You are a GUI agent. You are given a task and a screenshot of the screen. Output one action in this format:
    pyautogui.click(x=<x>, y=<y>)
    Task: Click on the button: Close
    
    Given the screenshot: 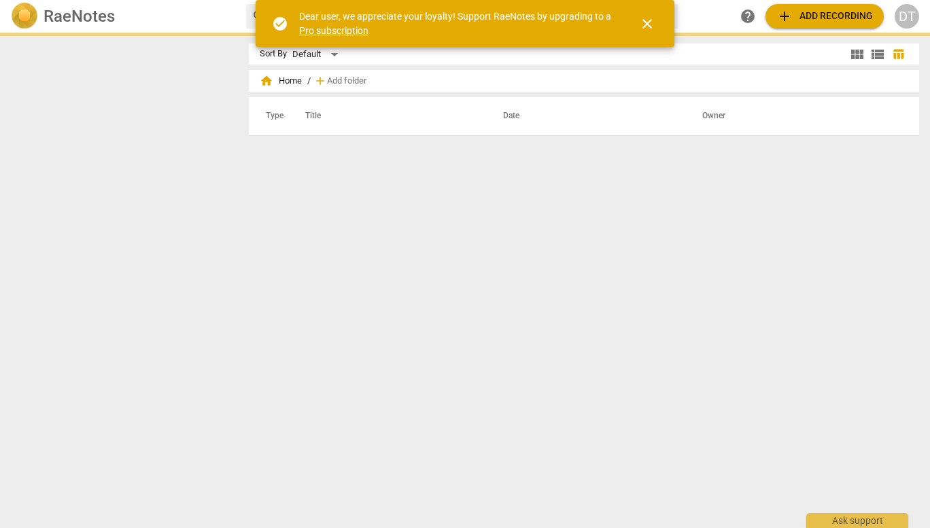 What is the action you would take?
    pyautogui.click(x=647, y=24)
    